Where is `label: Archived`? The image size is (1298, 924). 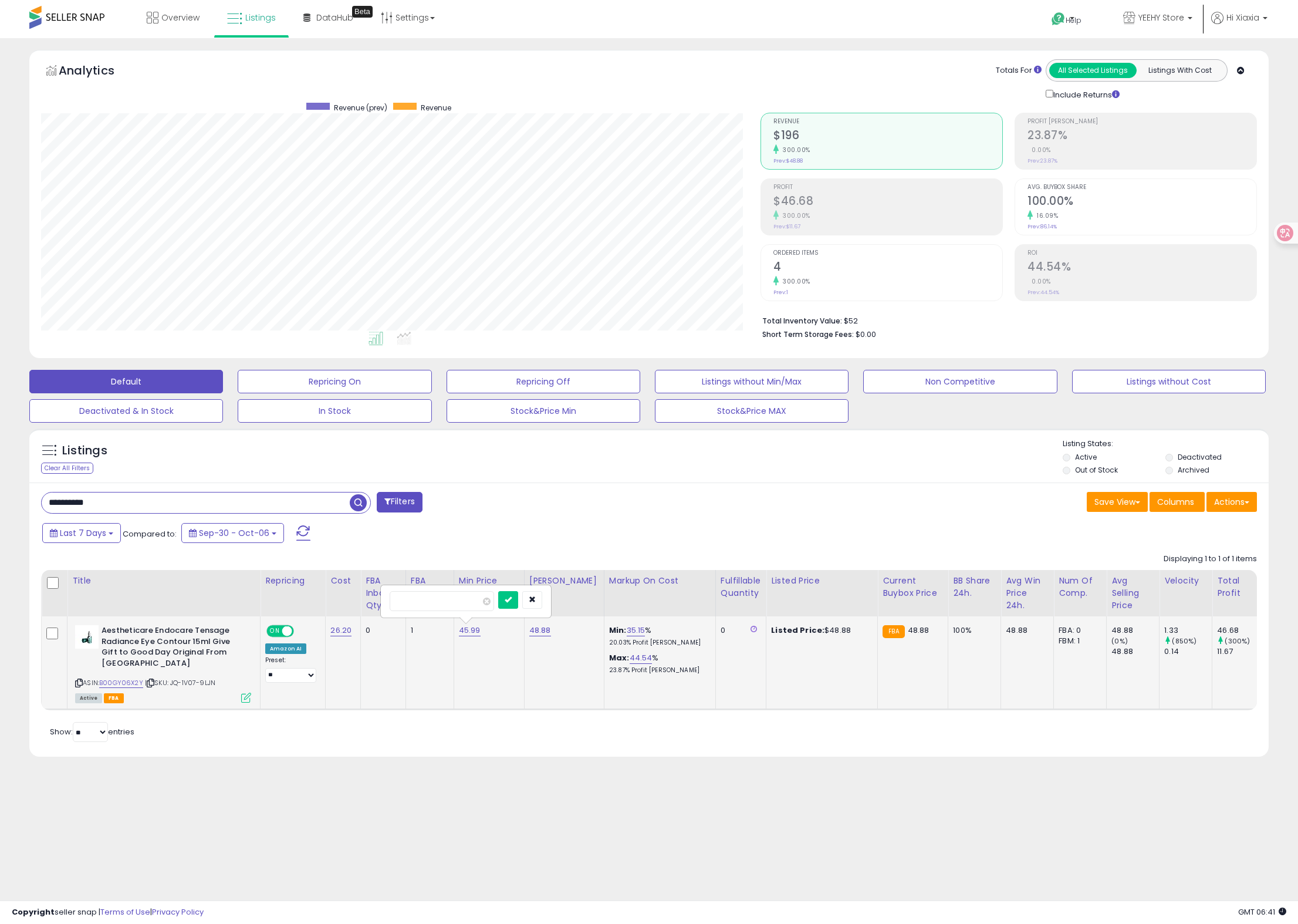 label: Archived is located at coordinates (1194, 470).